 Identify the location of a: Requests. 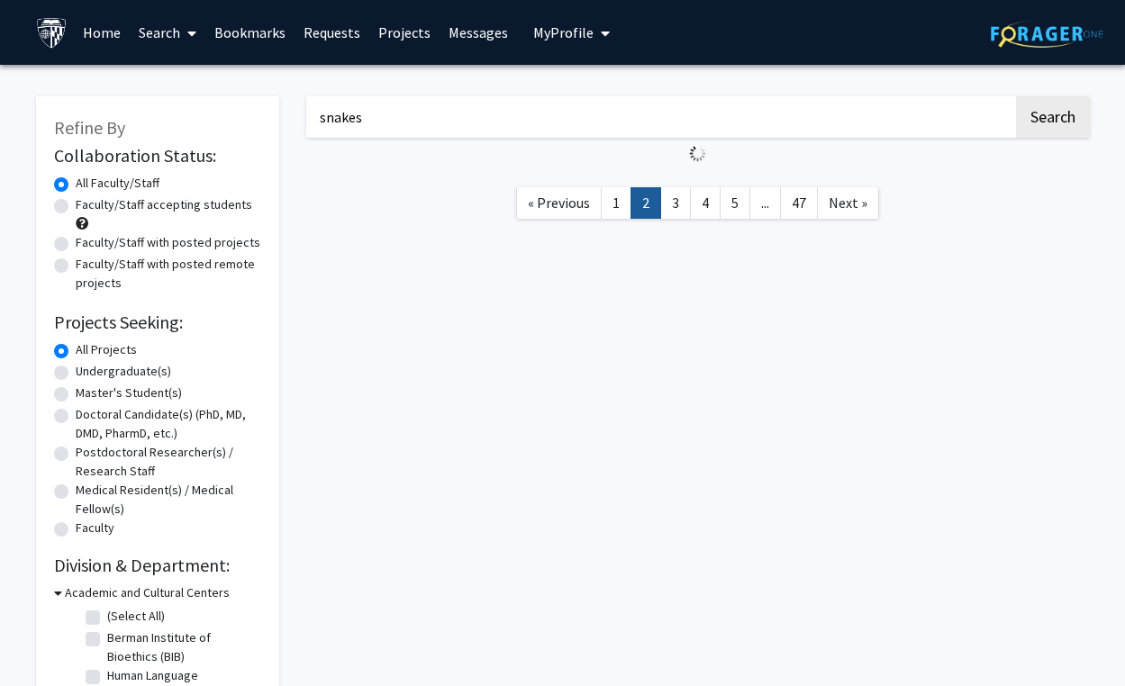
(331, 32).